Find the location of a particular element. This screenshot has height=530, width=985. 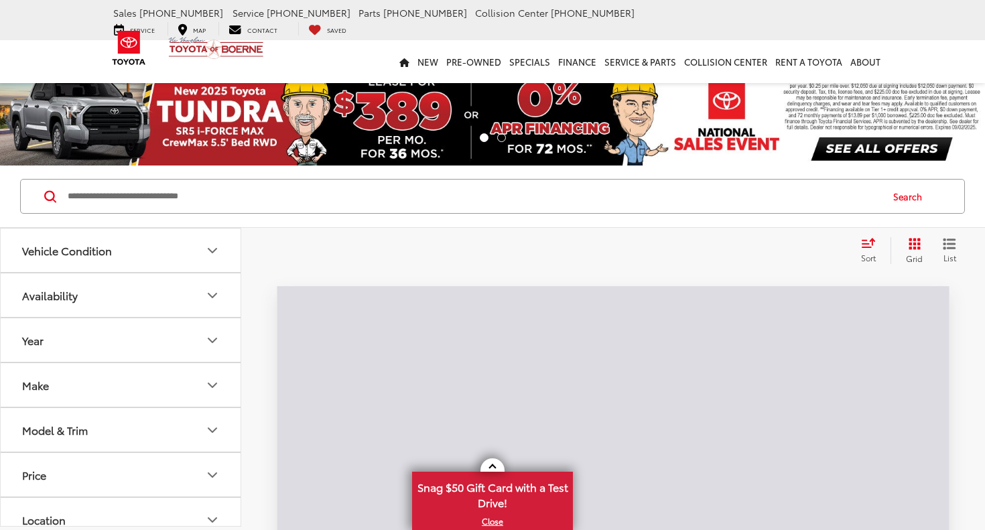

a: New is located at coordinates (428, 62).